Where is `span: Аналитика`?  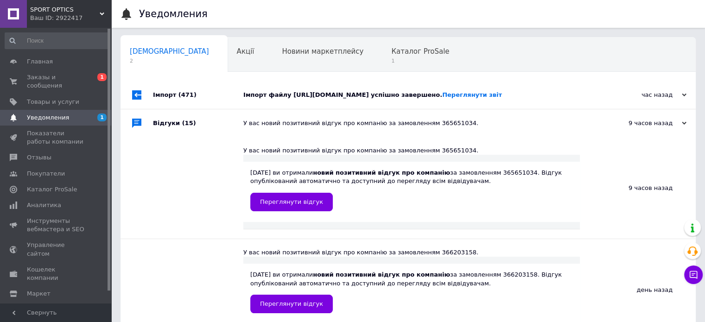 span: Аналитика is located at coordinates (44, 205).